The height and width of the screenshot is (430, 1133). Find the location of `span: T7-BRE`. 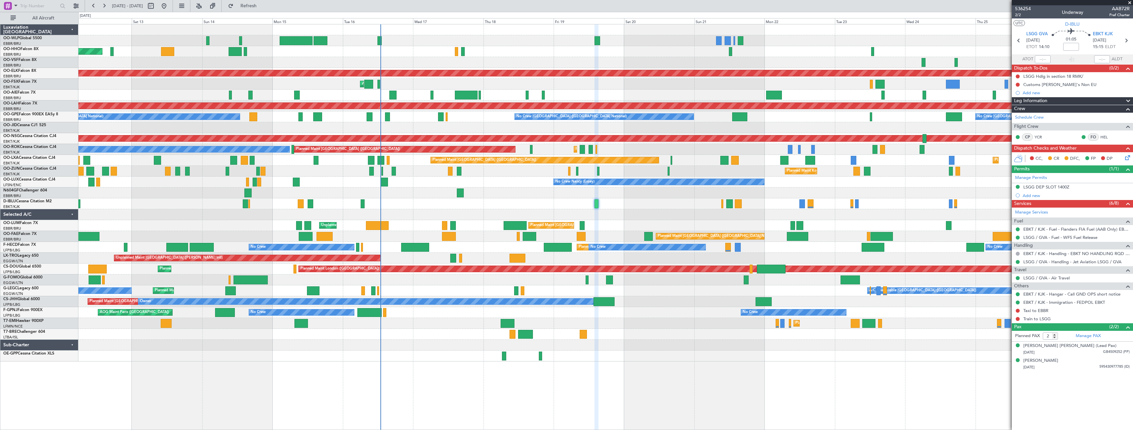

span: T7-BRE is located at coordinates (10, 332).